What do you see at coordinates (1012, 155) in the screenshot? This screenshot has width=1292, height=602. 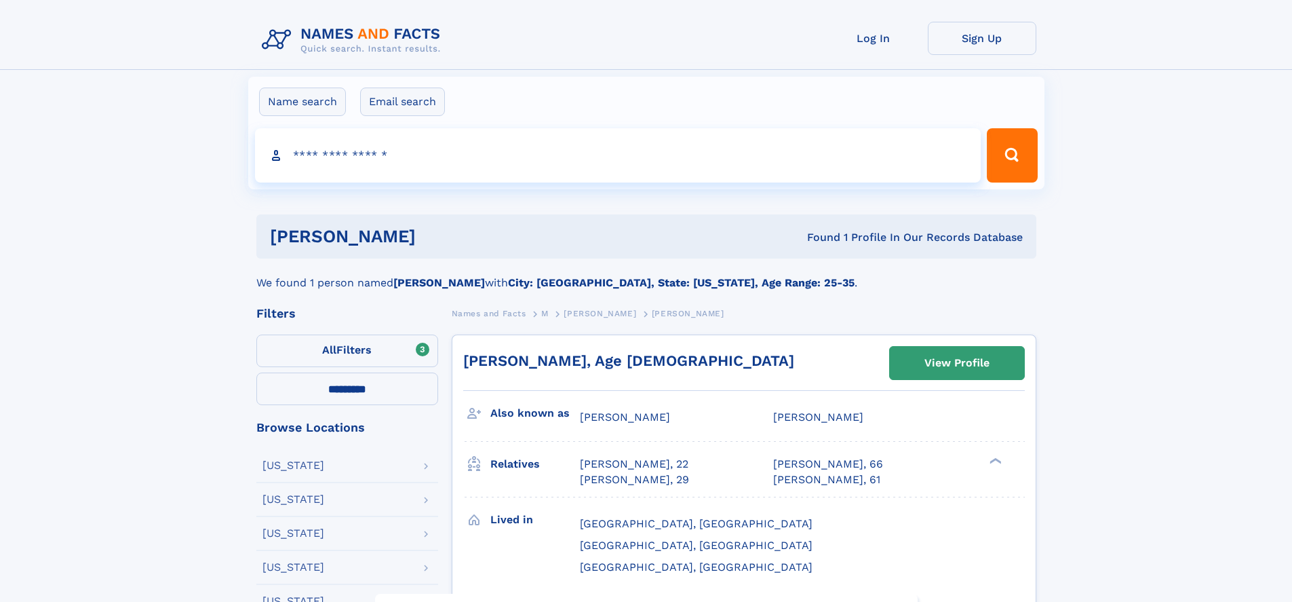 I see `button: Search Button` at bounding box center [1012, 155].